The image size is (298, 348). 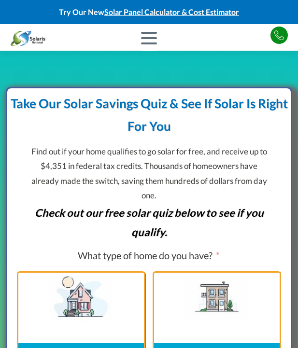 I want to click on a: click to call button, so click(x=270, y=38).